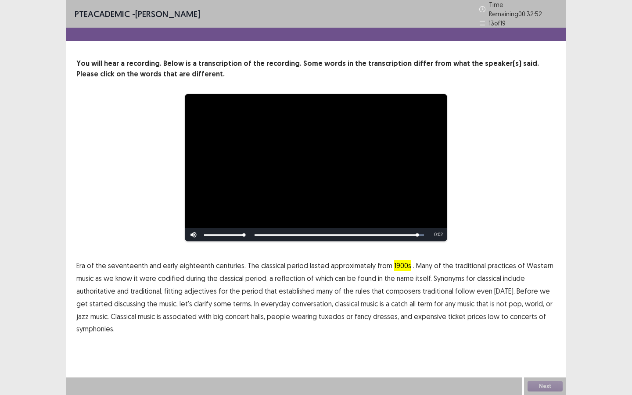 Image resolution: width=632 pixels, height=395 pixels. What do you see at coordinates (430, 316) in the screenshot?
I see `span: expensive` at bounding box center [430, 316].